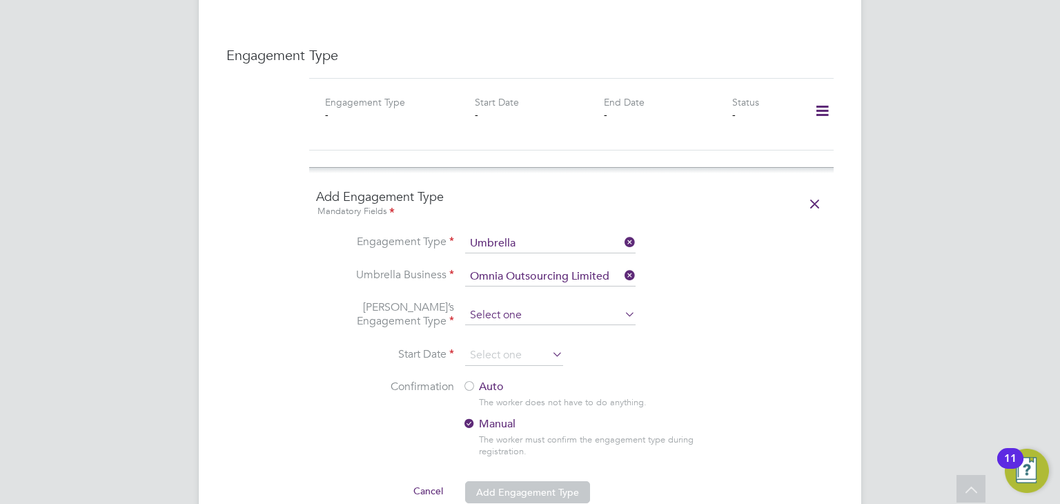  I want to click on label: Status, so click(745, 102).